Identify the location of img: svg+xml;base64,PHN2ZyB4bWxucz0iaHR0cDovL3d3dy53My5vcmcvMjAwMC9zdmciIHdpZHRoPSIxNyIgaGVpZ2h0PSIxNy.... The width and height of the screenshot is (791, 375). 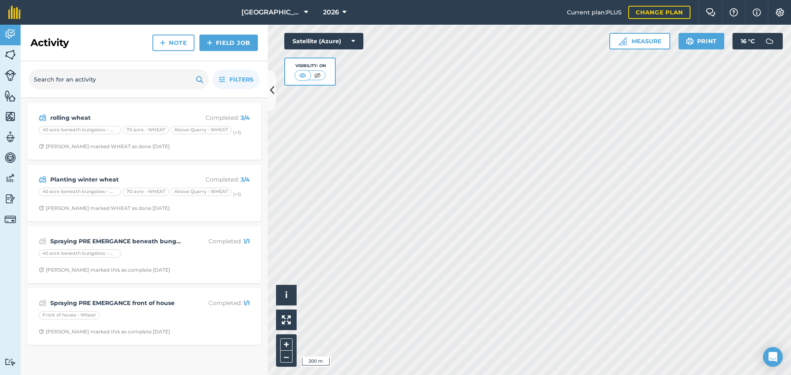
(757, 12).